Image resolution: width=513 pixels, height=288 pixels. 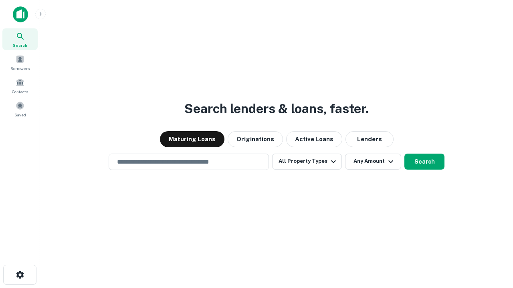 I want to click on button: Maturing Loans, so click(x=192, y=139).